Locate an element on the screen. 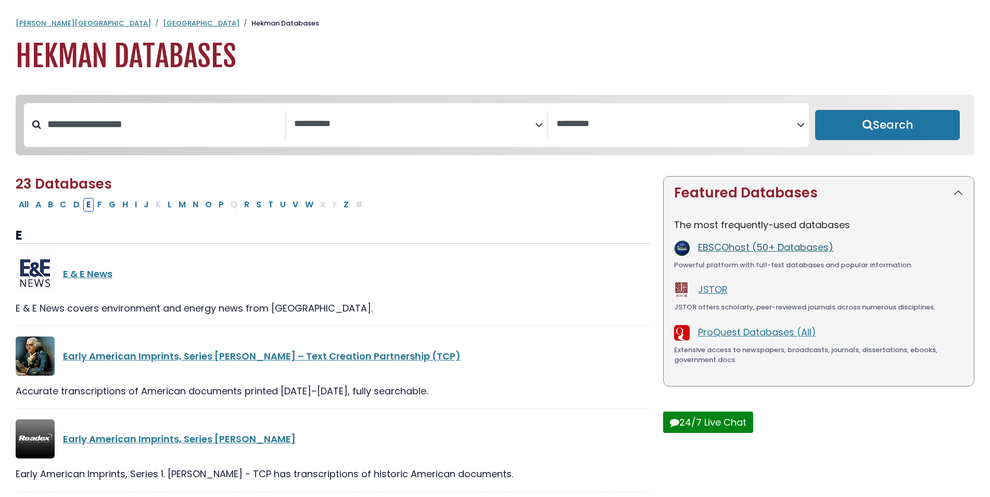 The height and width of the screenshot is (497, 990). li: Hekman Databases is located at coordinates (279, 23).